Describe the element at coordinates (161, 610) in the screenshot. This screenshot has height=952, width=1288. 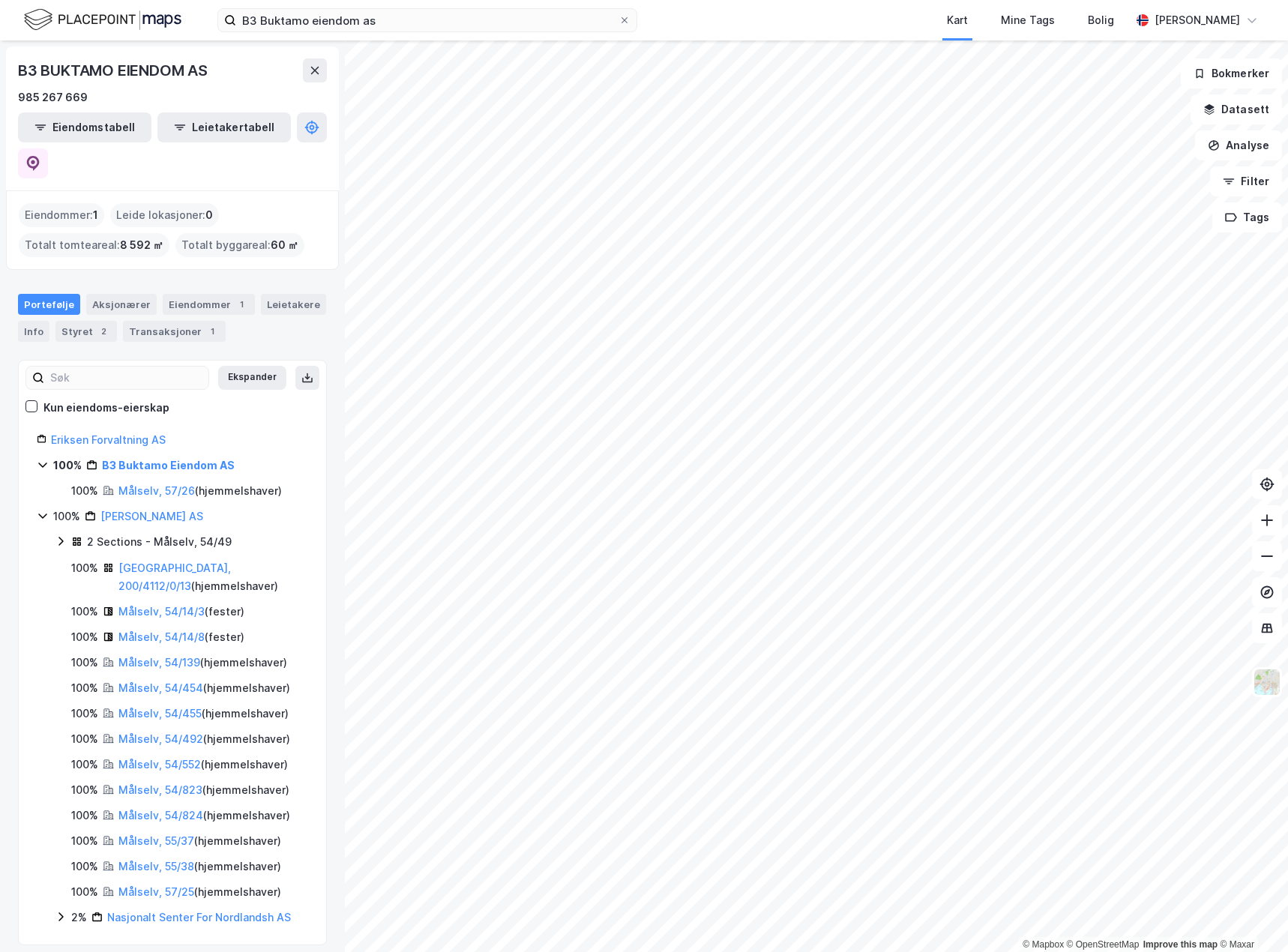
I see `a: Målselv, 54/14/3` at that location.